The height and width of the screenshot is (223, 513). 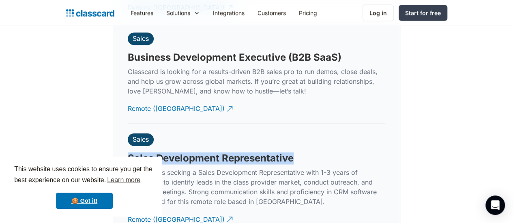 What do you see at coordinates (84, 187) in the screenshot?
I see `div: cookieconsent` at bounding box center [84, 187].